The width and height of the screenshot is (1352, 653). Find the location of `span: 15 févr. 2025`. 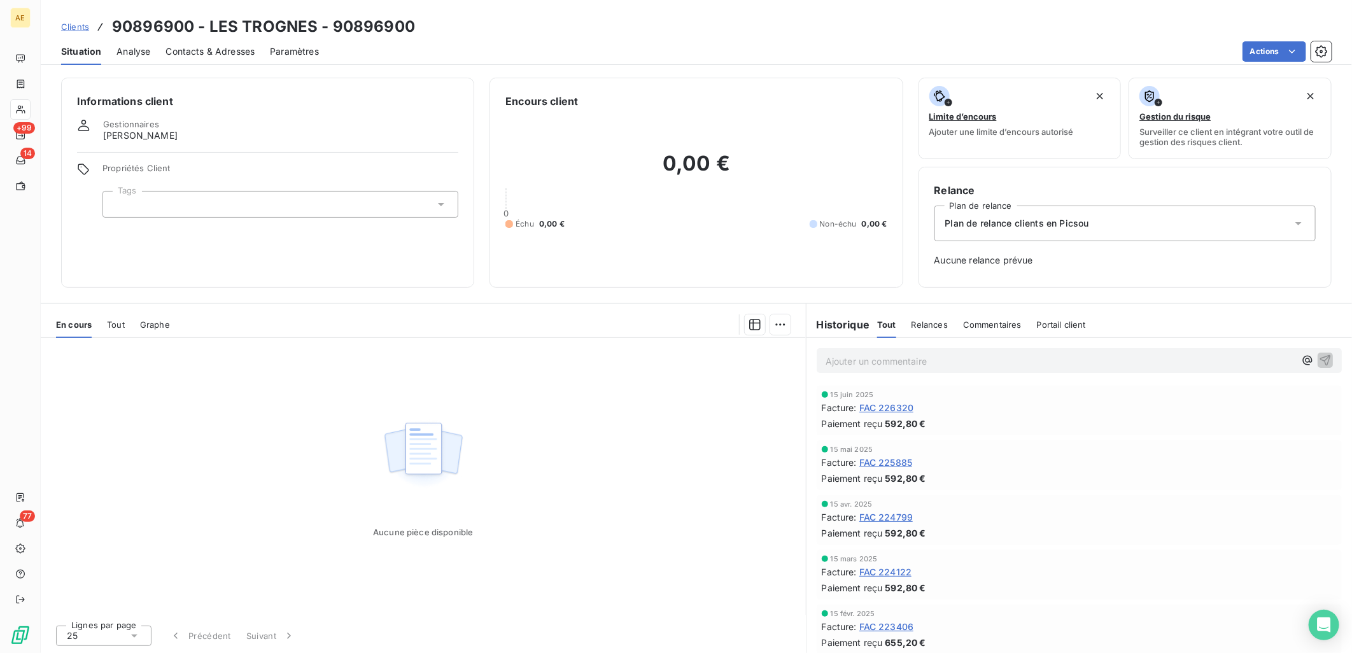

span: 15 févr. 2025 is located at coordinates (853, 614).